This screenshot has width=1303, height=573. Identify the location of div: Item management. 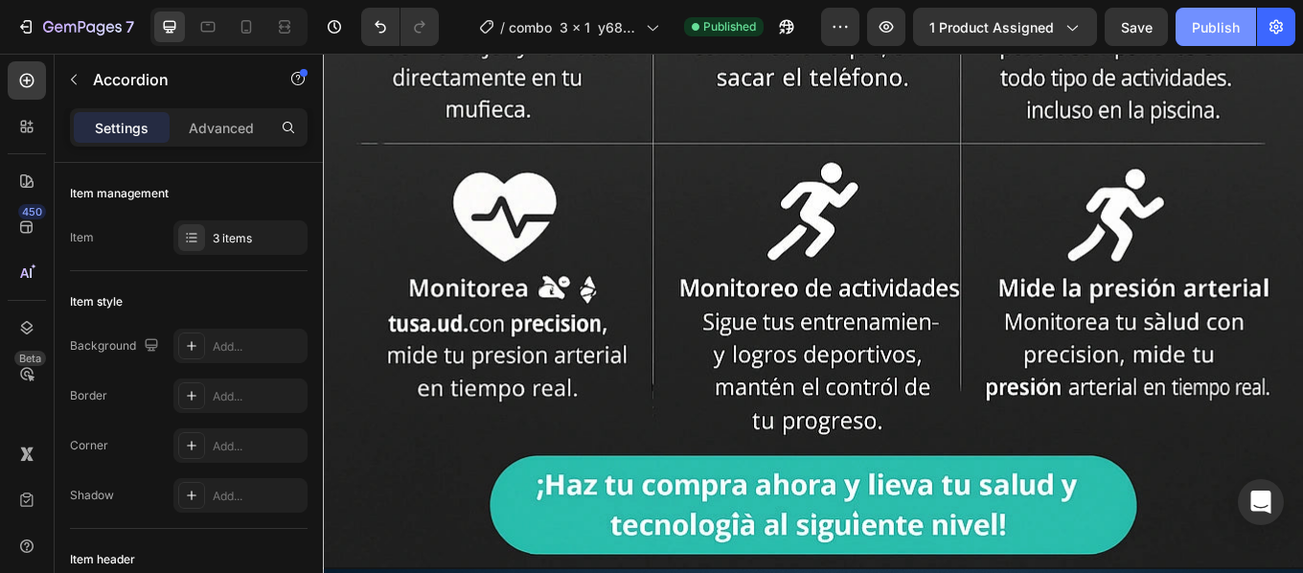
(119, 194).